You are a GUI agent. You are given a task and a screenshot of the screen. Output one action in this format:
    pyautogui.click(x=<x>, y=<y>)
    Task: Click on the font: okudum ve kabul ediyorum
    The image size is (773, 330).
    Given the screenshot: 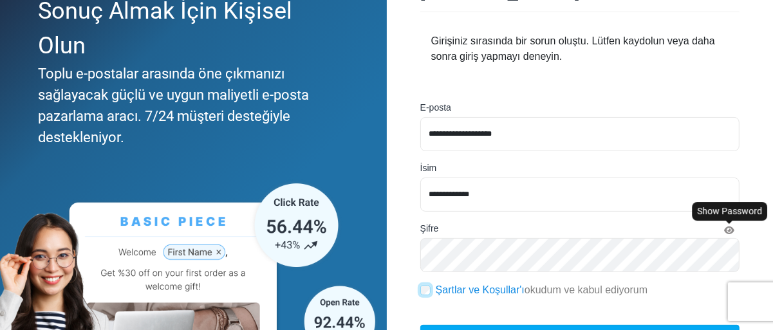 What is the action you would take?
    pyautogui.click(x=586, y=290)
    